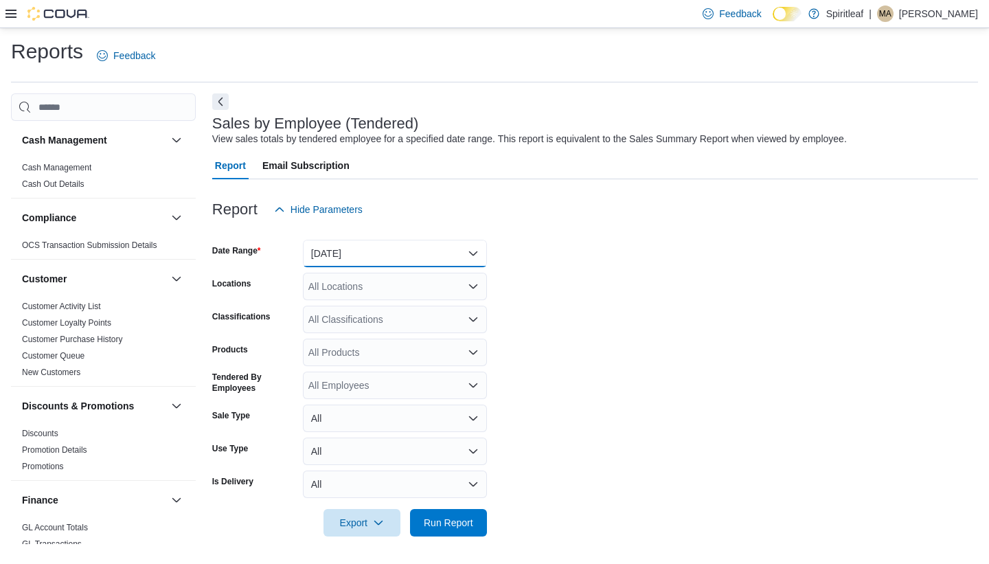 Image resolution: width=989 pixels, height=564 pixels. Describe the element at coordinates (236, 251) in the screenshot. I see `label: Date Range` at that location.